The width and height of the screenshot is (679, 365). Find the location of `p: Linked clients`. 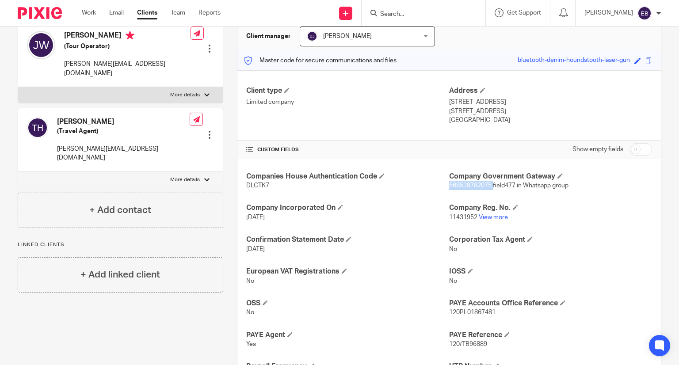

p: Linked clients is located at coordinates (120, 245).